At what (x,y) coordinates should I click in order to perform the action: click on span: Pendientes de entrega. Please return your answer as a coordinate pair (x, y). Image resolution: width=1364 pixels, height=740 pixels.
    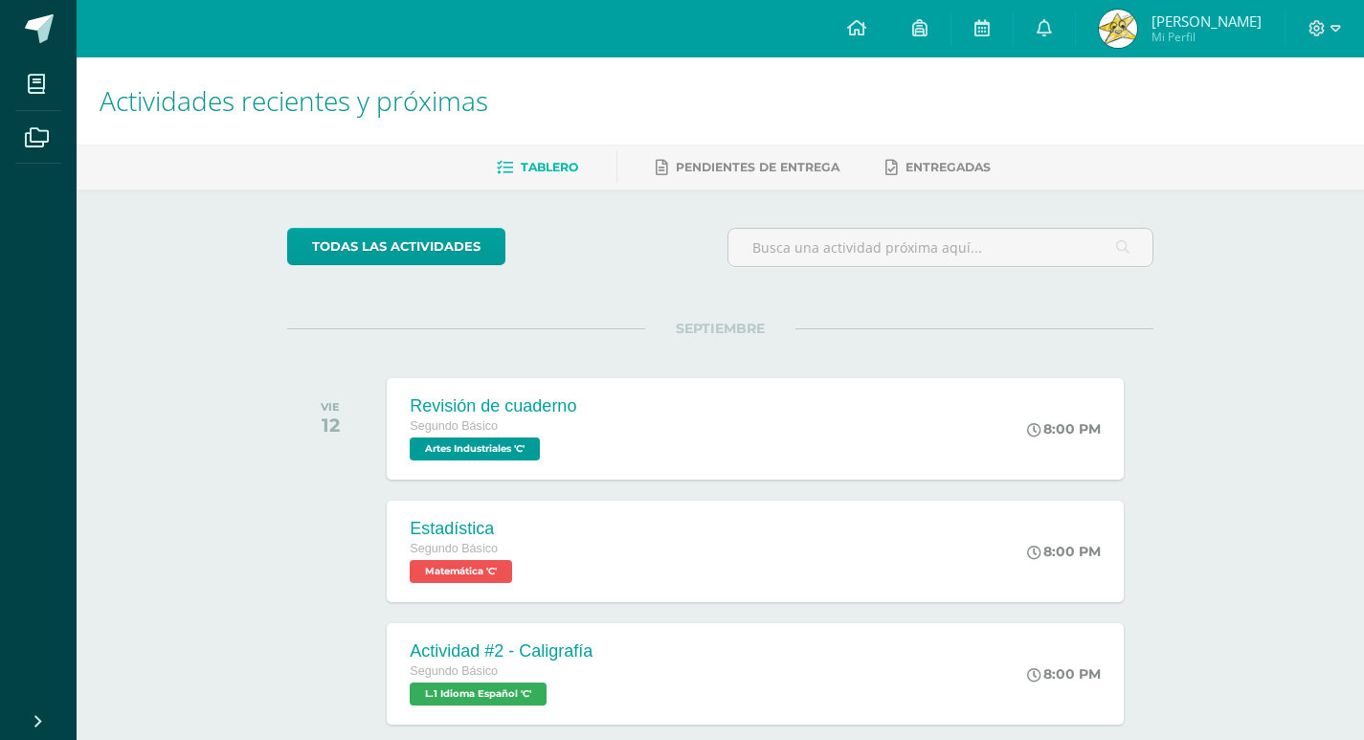
    Looking at the image, I should click on (757, 167).